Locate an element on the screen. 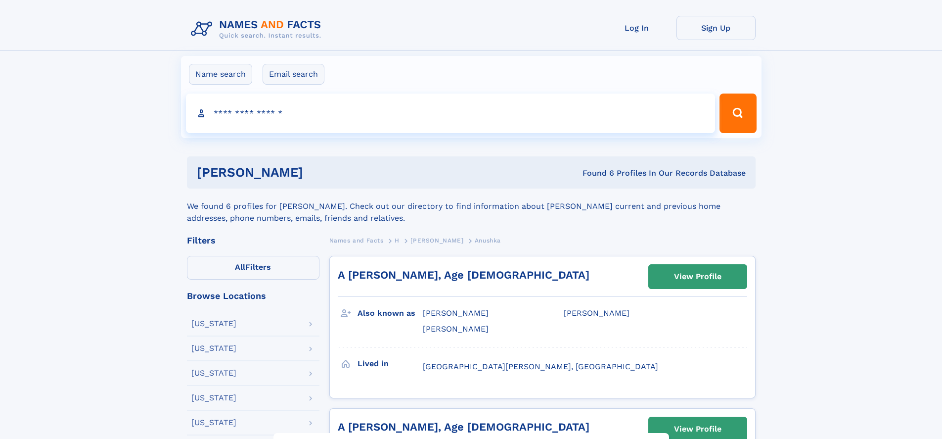 This screenshot has width=942, height=439. a: H is located at coordinates (397, 240).